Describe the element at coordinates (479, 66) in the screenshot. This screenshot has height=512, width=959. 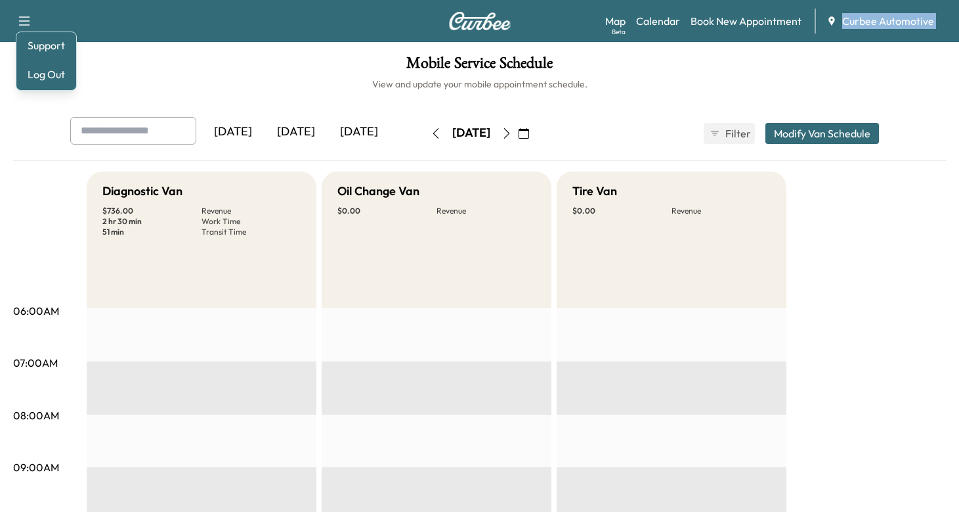
I see `h1: Mobile Service Schedule` at that location.